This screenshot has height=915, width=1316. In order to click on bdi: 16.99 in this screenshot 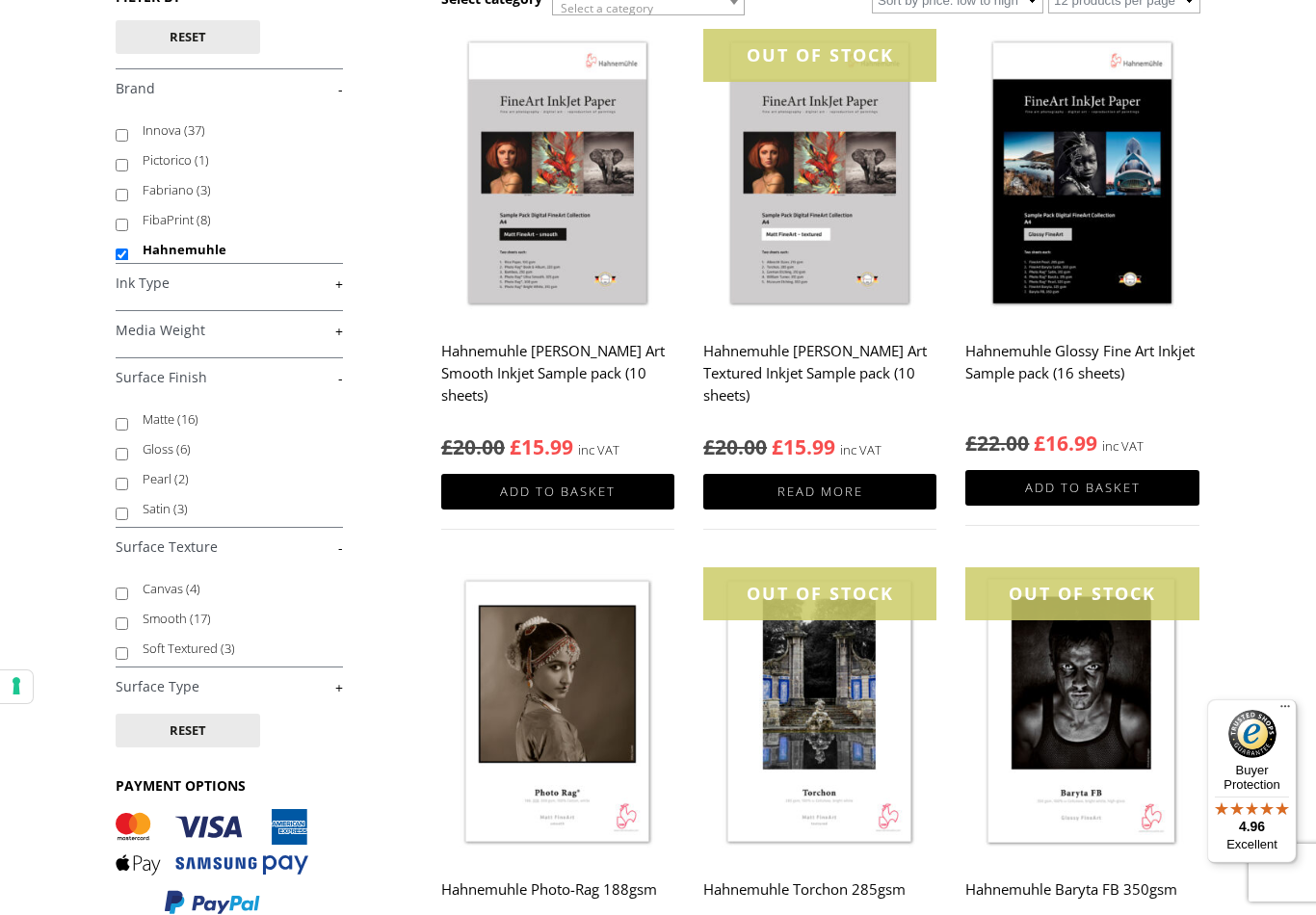, I will do `click(1066, 443)`.